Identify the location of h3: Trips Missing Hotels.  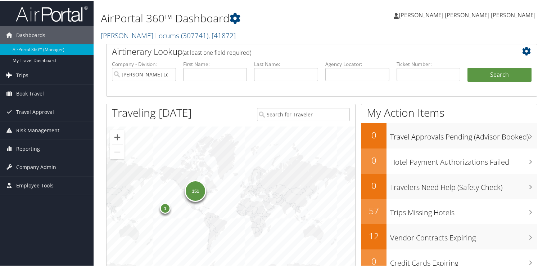
(464, 210).